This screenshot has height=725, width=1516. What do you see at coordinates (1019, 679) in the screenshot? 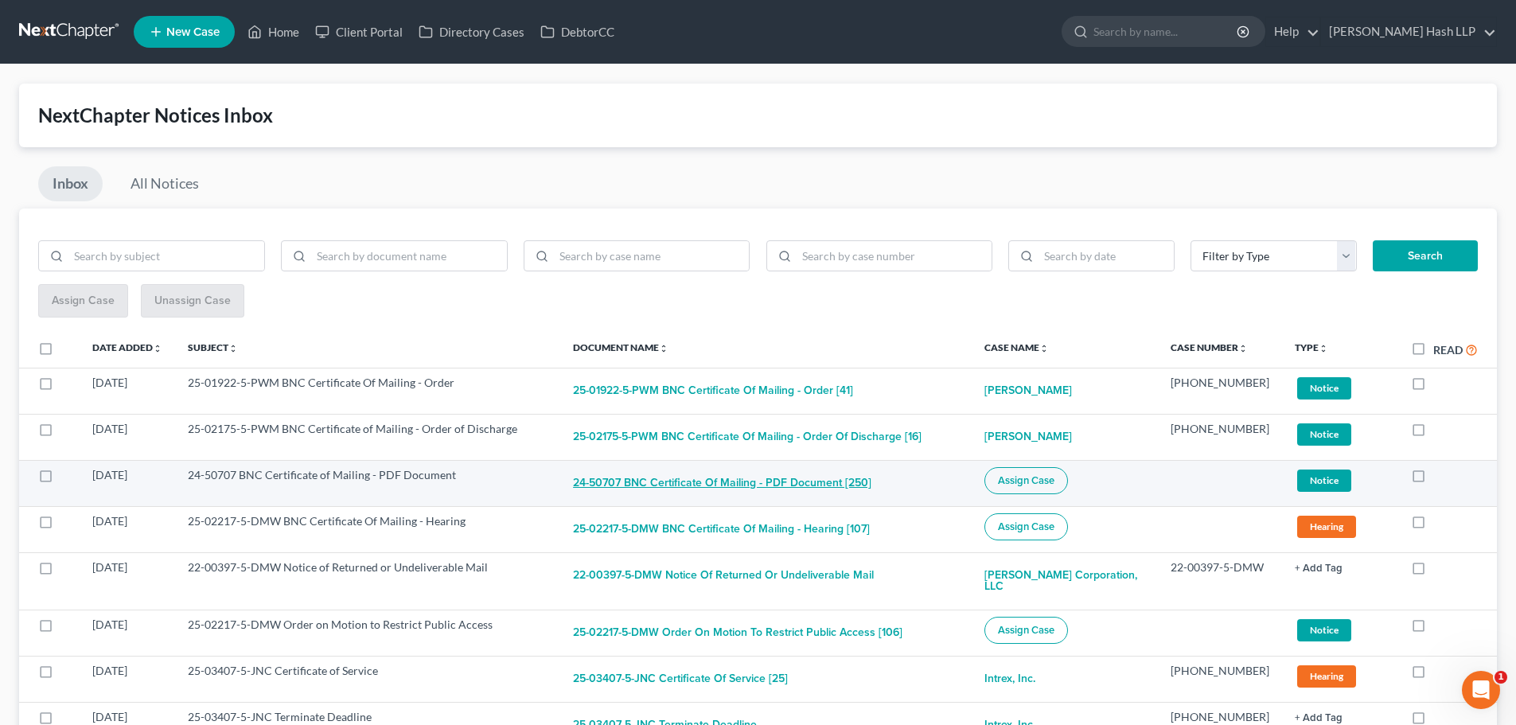
I see `a: Intrex, Inc.` at bounding box center [1019, 679].